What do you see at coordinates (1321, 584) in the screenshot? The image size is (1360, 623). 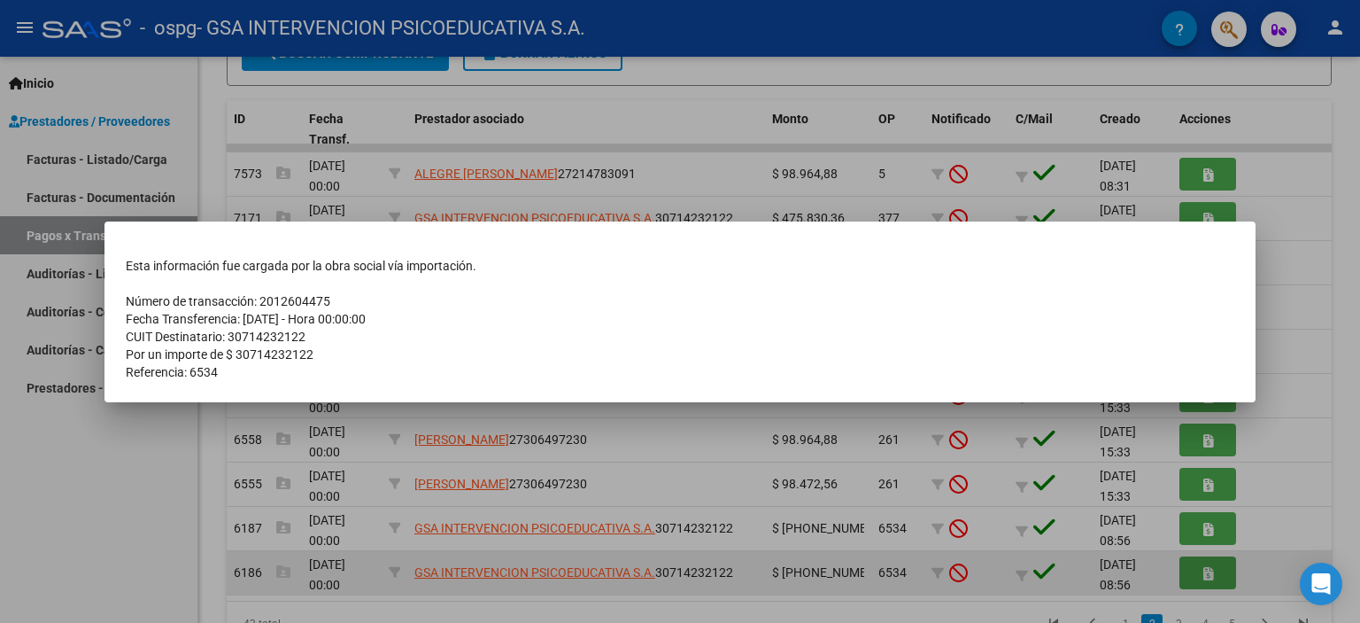 I see `div: Open Intercom Messenger` at bounding box center [1321, 584].